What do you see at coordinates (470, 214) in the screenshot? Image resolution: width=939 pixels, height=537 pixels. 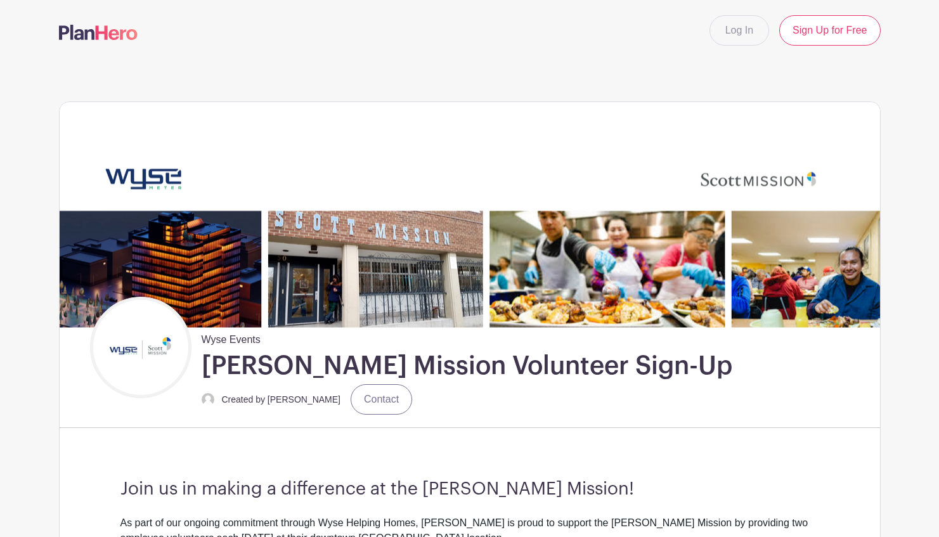 I see `img: Untitled%20(2790%20x%20600%20px)%20(6).png` at bounding box center [470, 214].